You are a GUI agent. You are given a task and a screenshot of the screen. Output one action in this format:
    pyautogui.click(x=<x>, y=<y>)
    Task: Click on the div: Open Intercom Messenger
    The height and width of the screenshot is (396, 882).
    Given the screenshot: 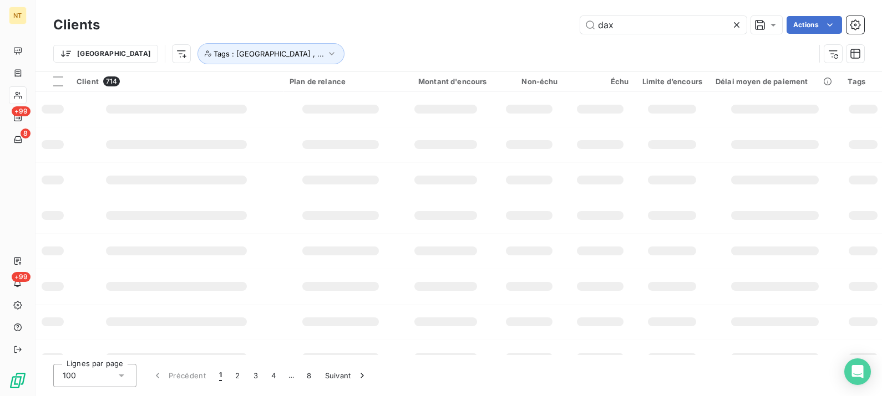 What is the action you would take?
    pyautogui.click(x=857, y=372)
    